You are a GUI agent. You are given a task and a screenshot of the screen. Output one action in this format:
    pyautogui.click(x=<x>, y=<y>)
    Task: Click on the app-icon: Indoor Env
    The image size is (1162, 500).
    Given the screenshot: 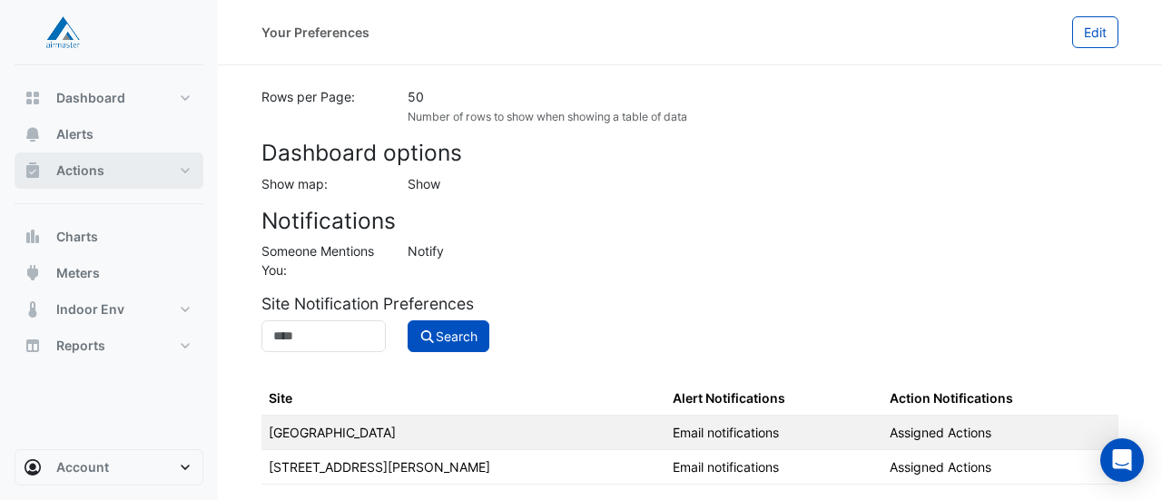 What is the action you would take?
    pyautogui.click(x=33, y=309)
    